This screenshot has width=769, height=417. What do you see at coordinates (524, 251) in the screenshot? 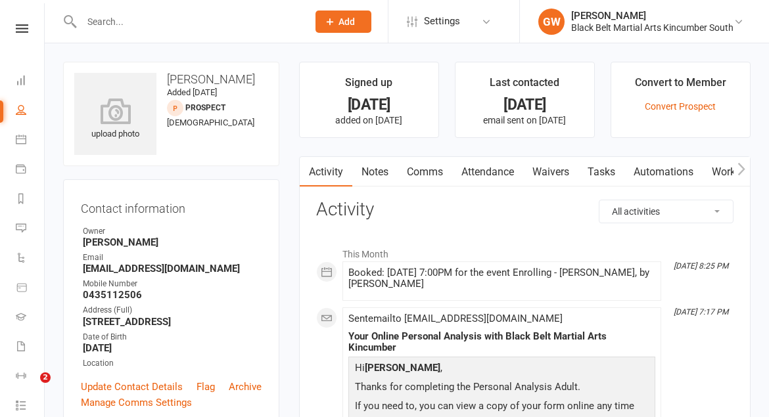
I see `li: This Month` at bounding box center [524, 251].